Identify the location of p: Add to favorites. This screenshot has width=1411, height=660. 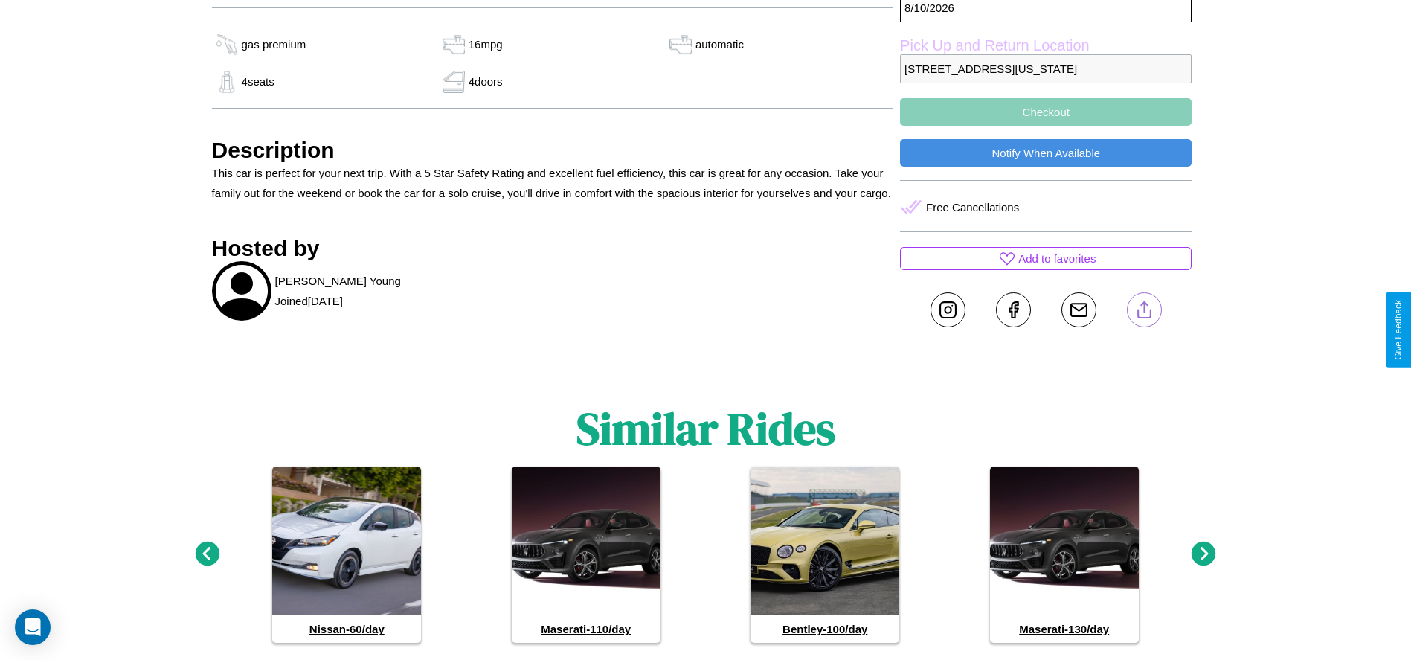
(1057, 258).